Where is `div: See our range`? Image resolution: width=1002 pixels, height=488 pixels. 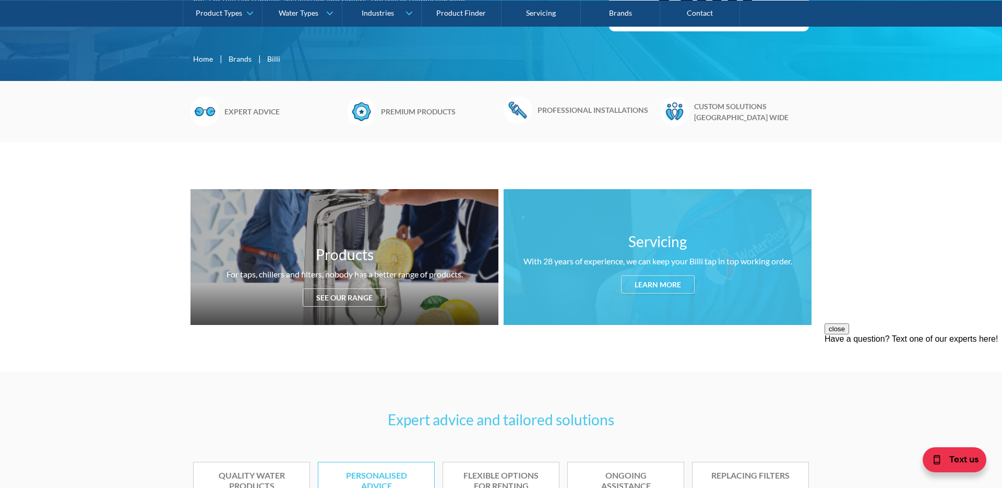 div: See our range is located at coordinates (344, 297).